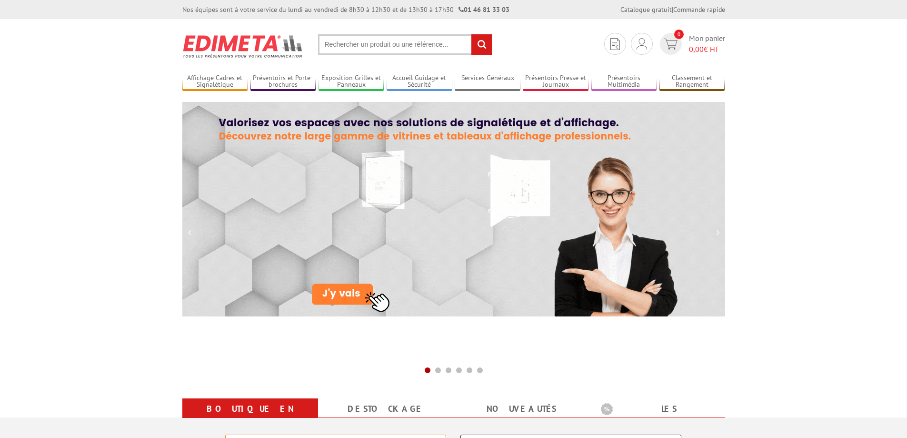 Image resolution: width=907 pixels, height=438 pixels. I want to click on span: 0,00, so click(696, 49).